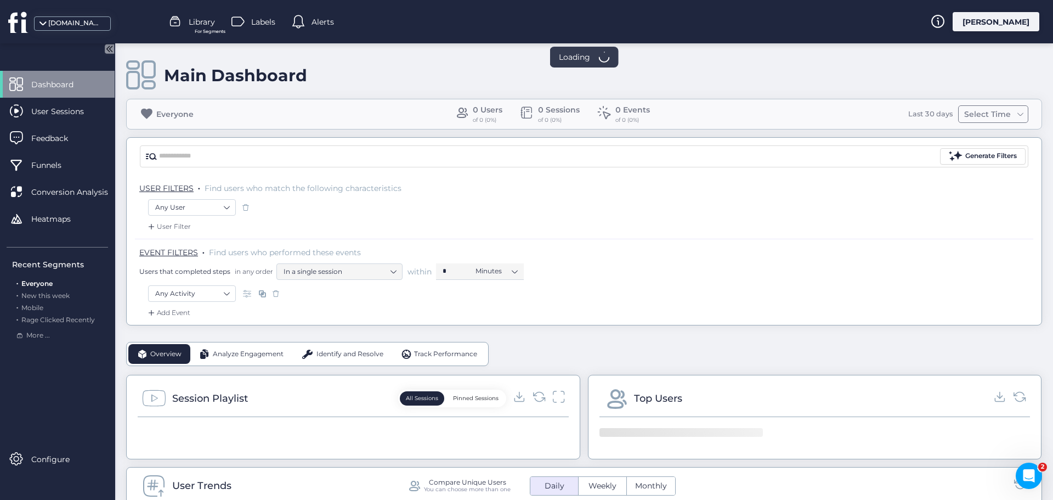 Image resolution: width=1053 pixels, height=500 pixels. What do you see at coordinates (60, 264) in the screenshot?
I see `div: Recent Segments` at bounding box center [60, 264].